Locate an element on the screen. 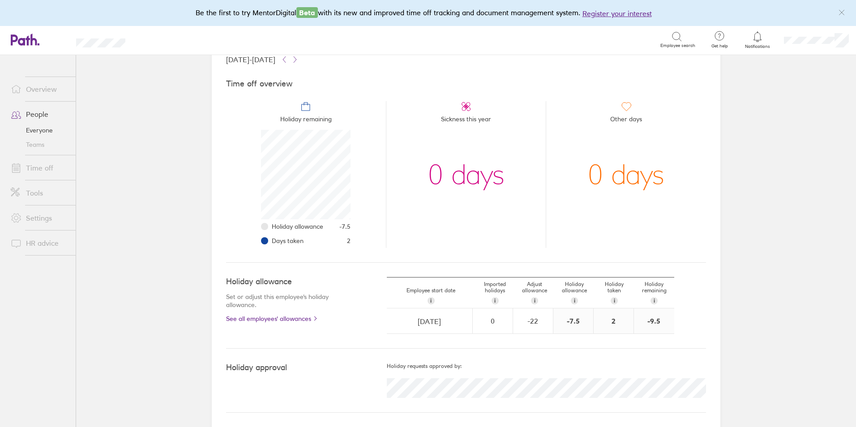  span: Days taken is located at coordinates (287, 241).